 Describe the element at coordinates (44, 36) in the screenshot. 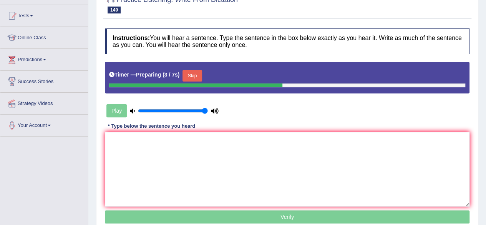

I see `a: Online Class` at that location.